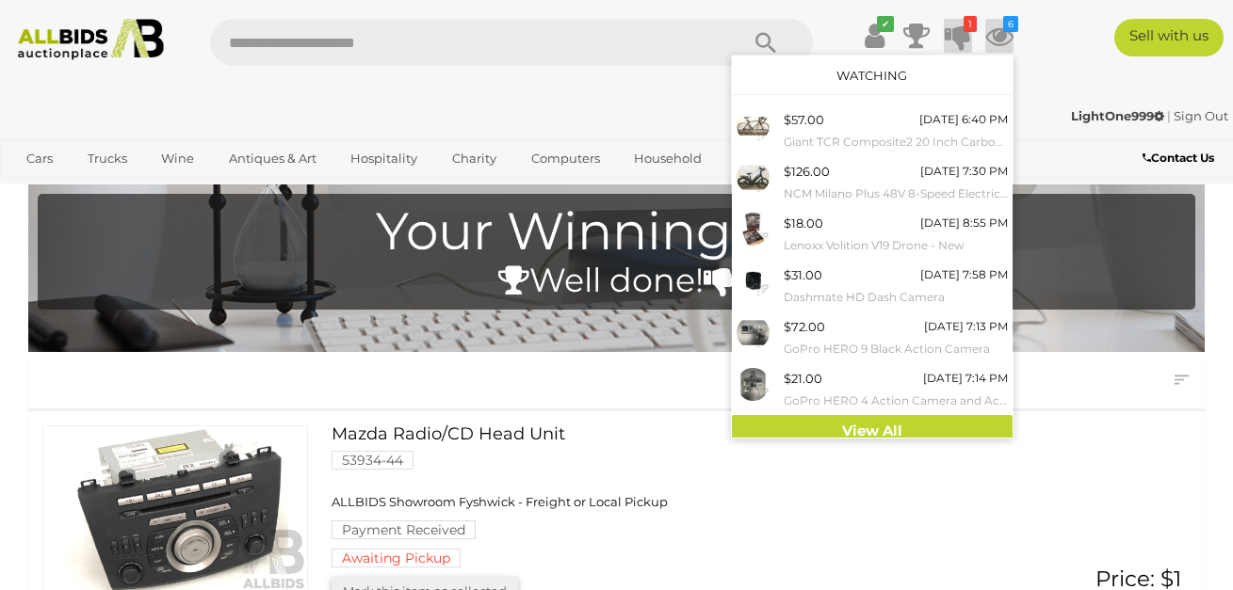 The width and height of the screenshot is (1233, 590). What do you see at coordinates (1178, 157) in the screenshot?
I see `b: Contact Us` at bounding box center [1178, 157].